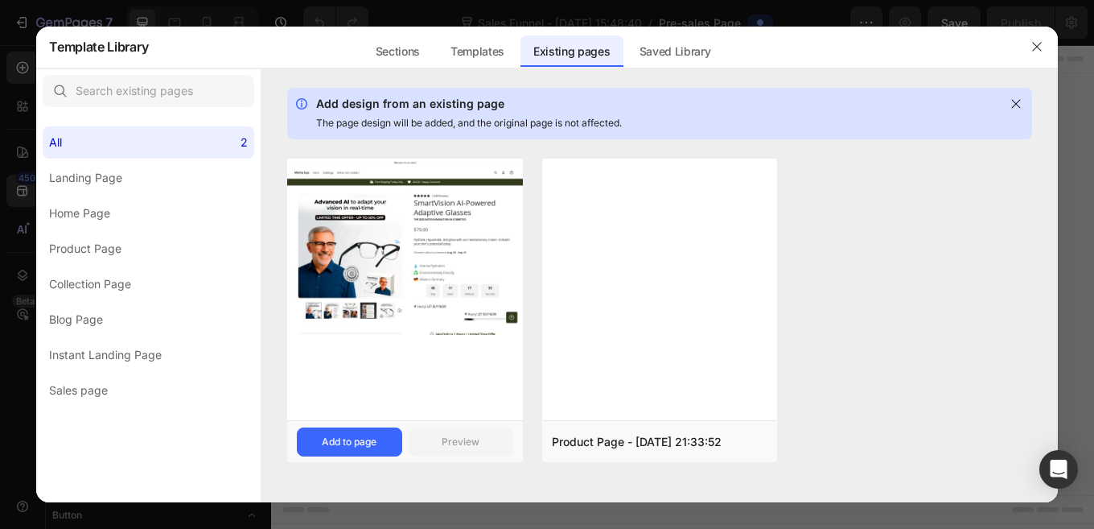 The image size is (1094, 529). What do you see at coordinates (80, 213) in the screenshot?
I see `div: Home Page` at bounding box center [80, 213].